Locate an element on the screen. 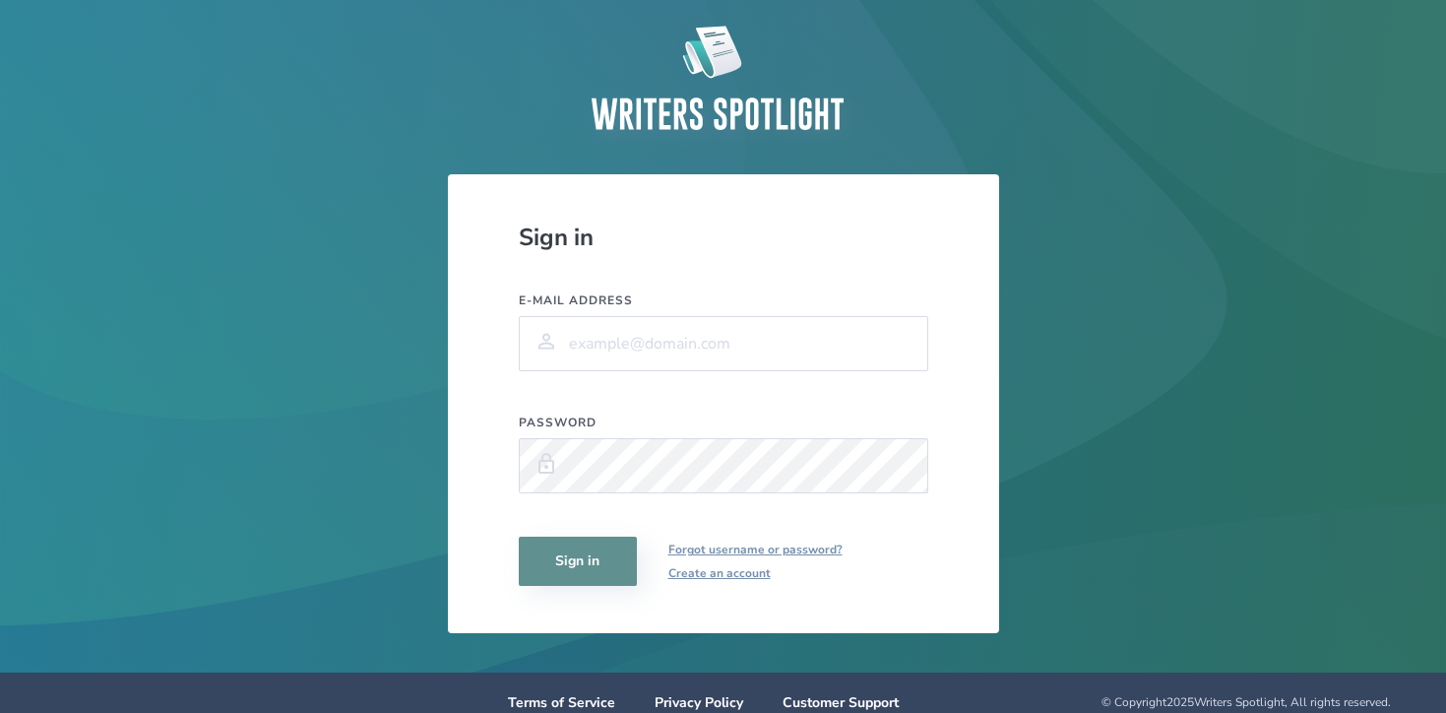  label: E-mail address is located at coordinates (723, 300).